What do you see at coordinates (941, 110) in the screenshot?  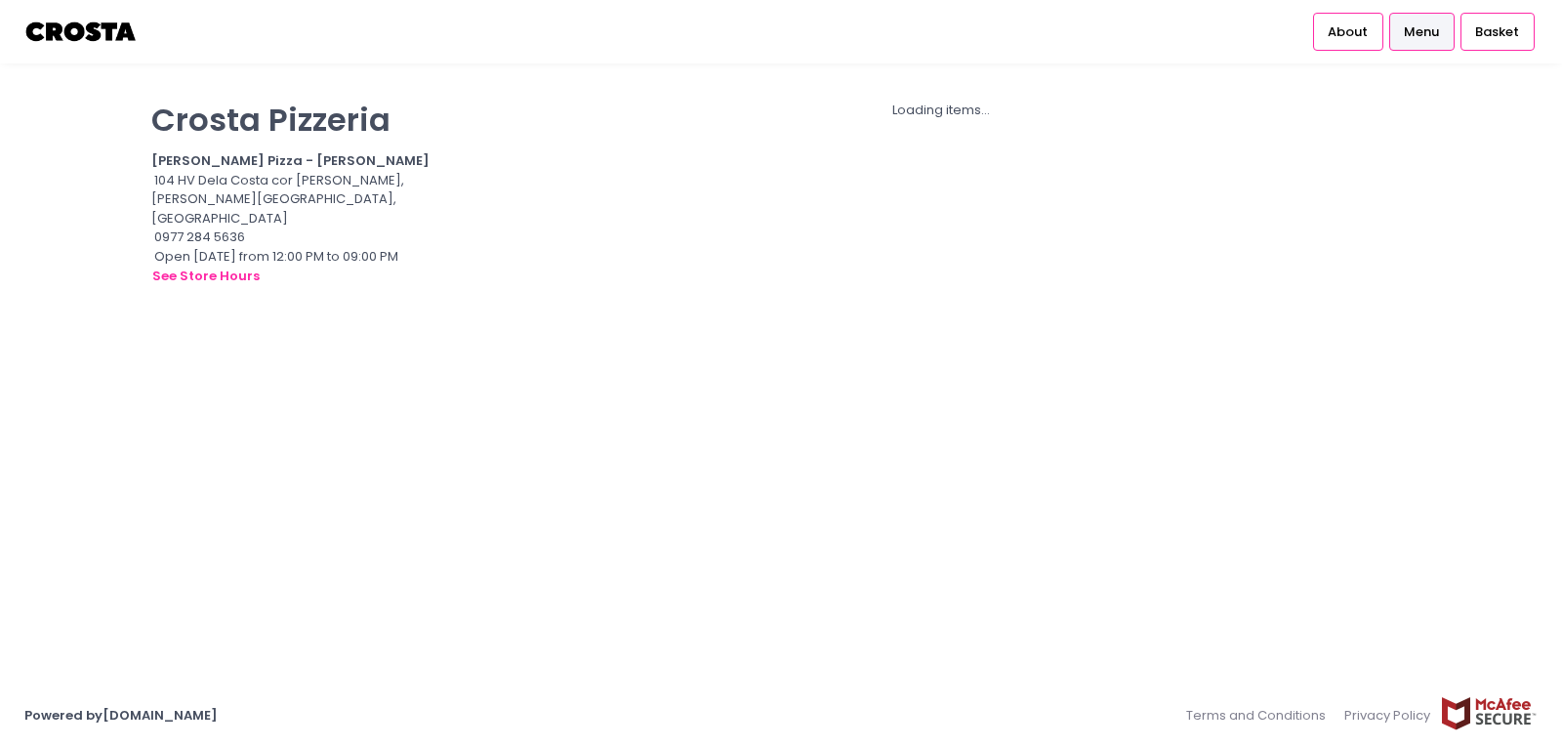 I see `div: Loading items...` at bounding box center [941, 110].